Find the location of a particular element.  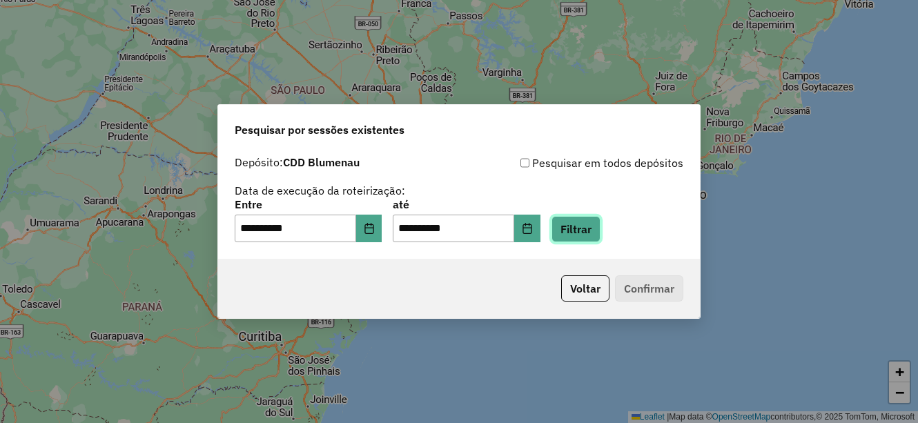

label: Data de execução da roteirização: is located at coordinates (320, 191).